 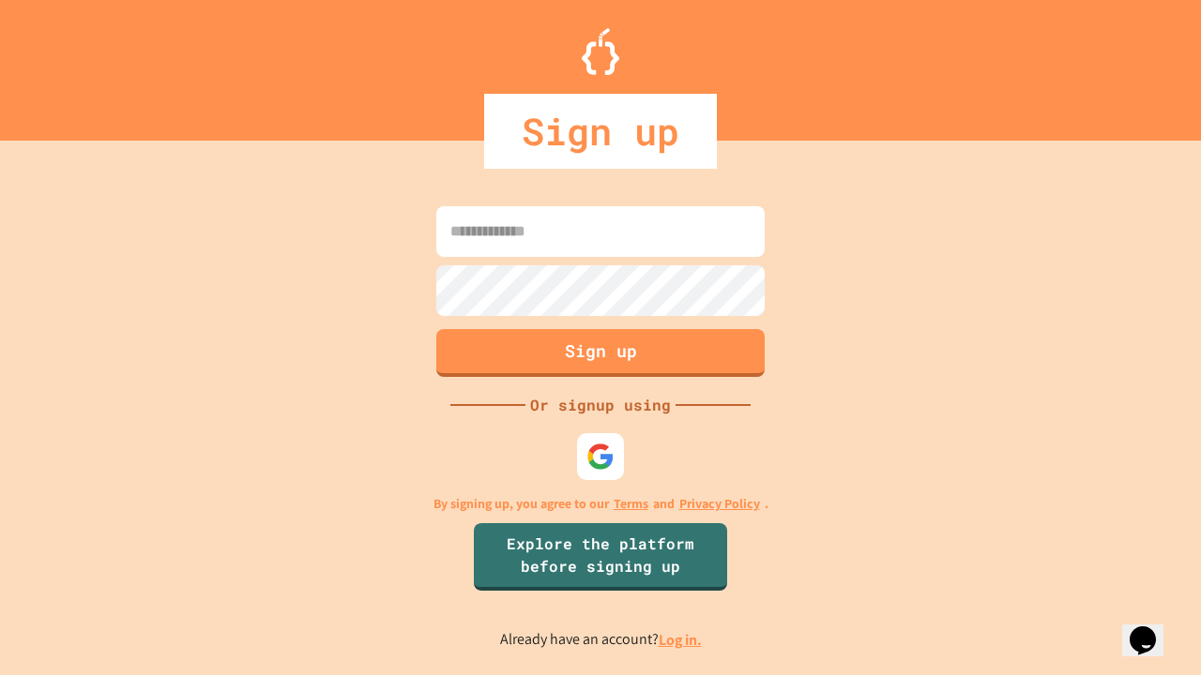 I want to click on div: Sign up, so click(x=600, y=131).